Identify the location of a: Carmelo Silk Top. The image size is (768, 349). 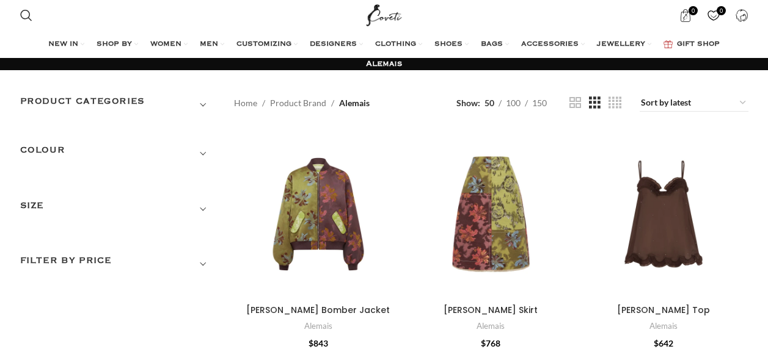
(663, 214).